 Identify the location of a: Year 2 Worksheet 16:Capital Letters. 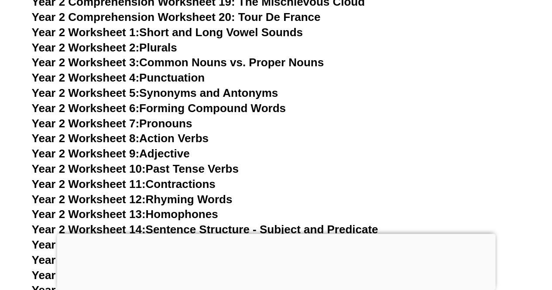
(128, 260).